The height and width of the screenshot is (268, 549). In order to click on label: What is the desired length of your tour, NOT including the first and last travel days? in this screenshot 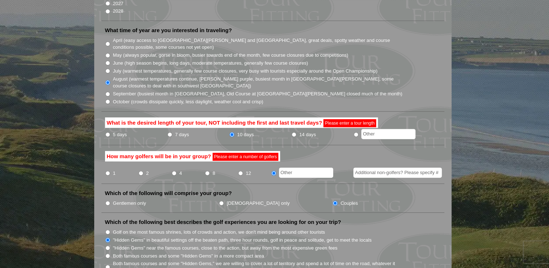, I will do `click(241, 123)`.